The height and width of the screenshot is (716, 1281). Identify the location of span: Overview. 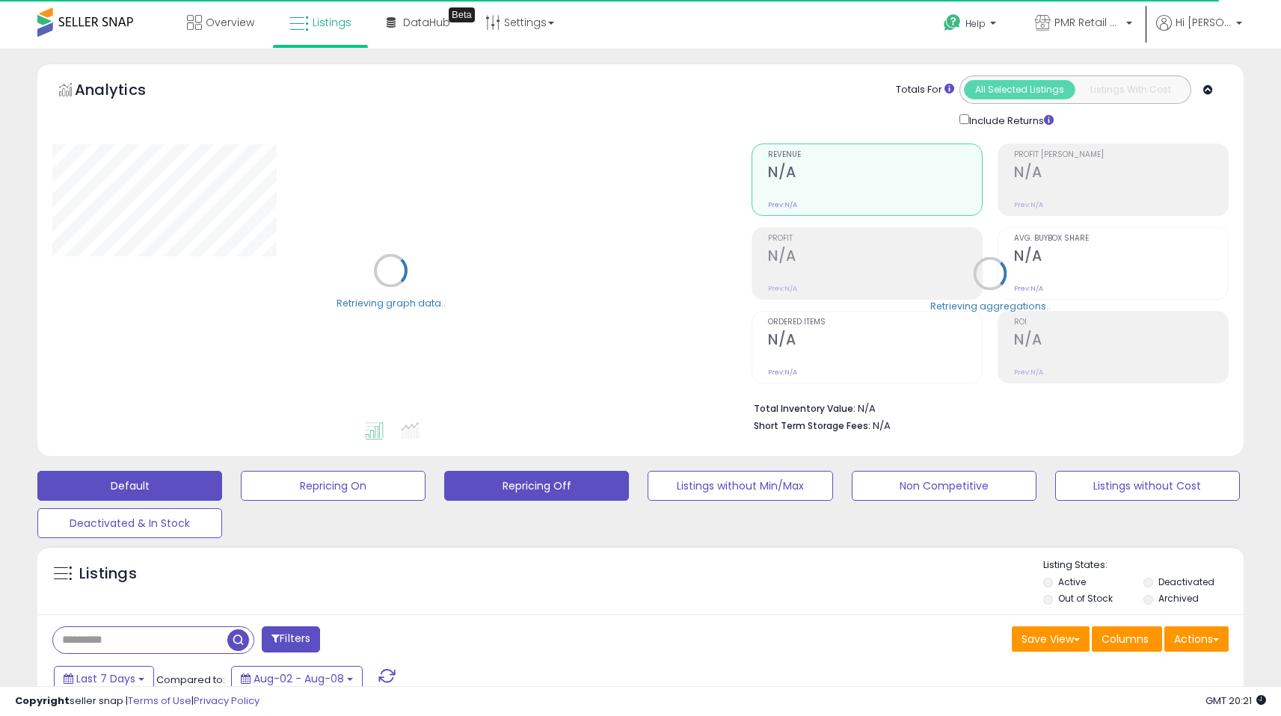
(230, 22).